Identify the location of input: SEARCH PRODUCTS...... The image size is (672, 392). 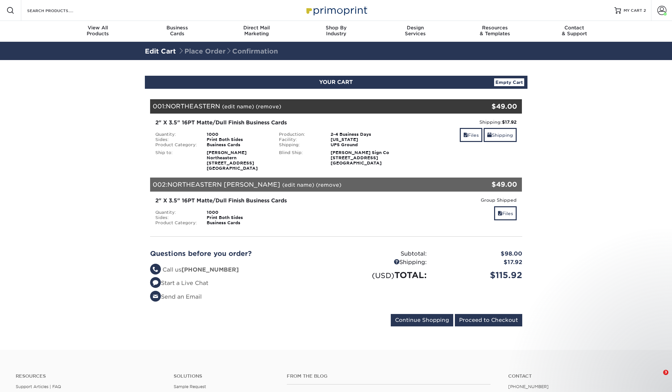
(58, 10).